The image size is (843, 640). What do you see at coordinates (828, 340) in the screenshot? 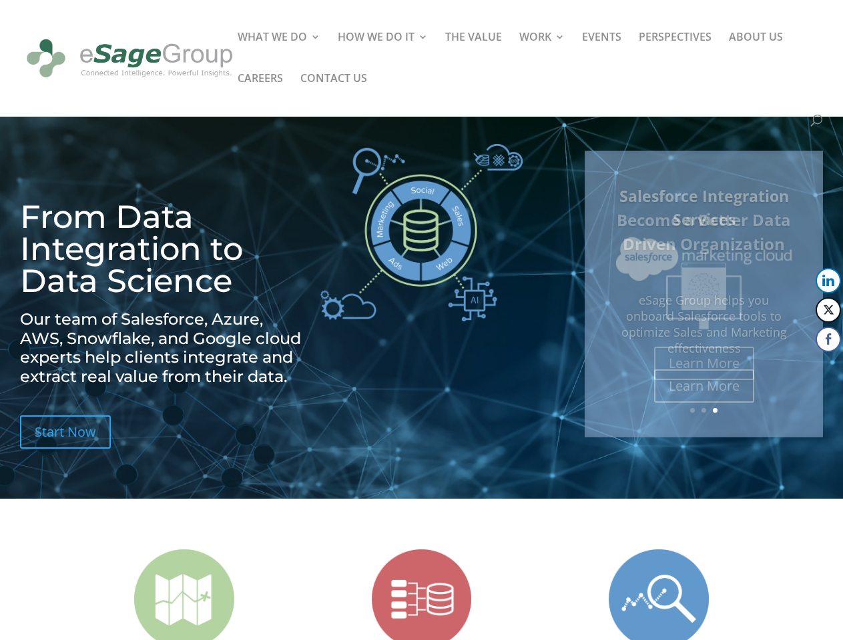
I see `button: Facebook Share` at bounding box center [828, 340].